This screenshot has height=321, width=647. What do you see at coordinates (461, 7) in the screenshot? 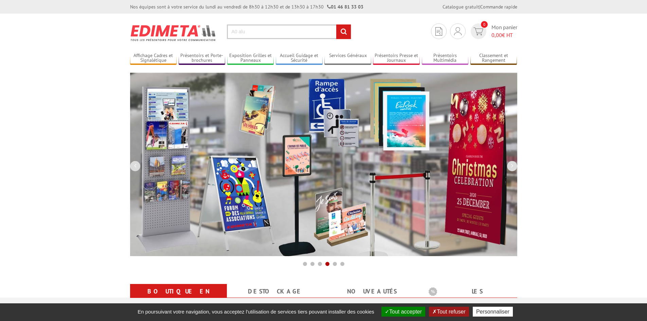
I see `a: Catalogue gratuit` at bounding box center [461, 7].